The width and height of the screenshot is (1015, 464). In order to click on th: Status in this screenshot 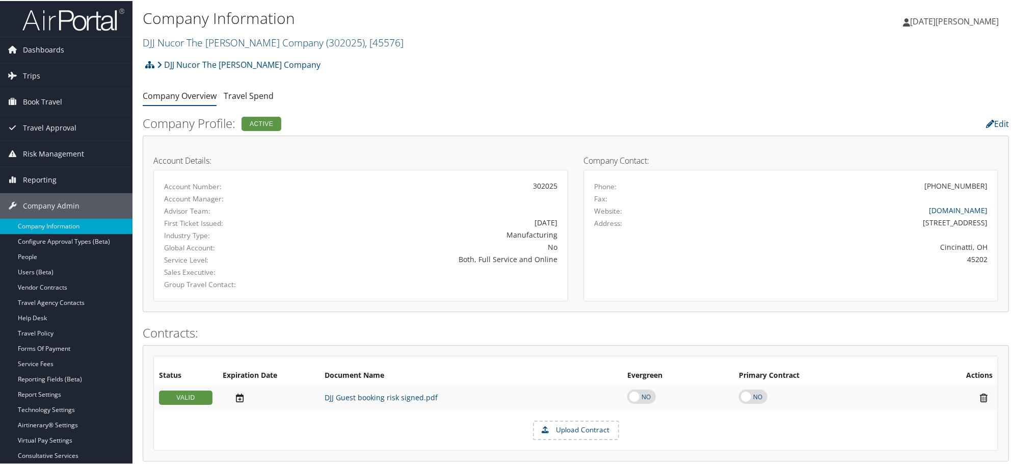, I will do `click(185, 374)`.